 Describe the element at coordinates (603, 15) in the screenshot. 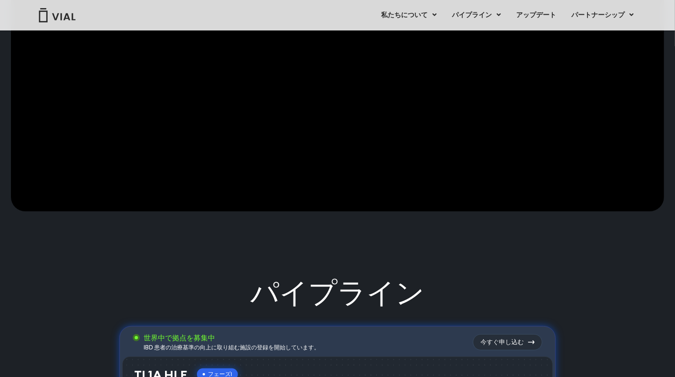

I see `a: パートナーシップメニュー切り替え` at that location.